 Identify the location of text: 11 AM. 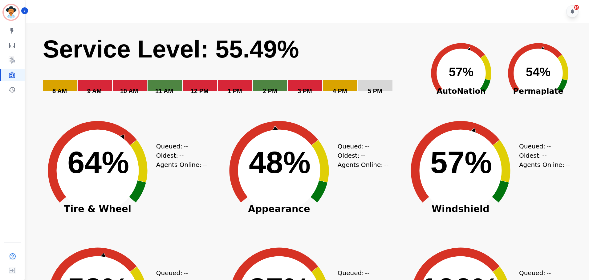
(164, 91).